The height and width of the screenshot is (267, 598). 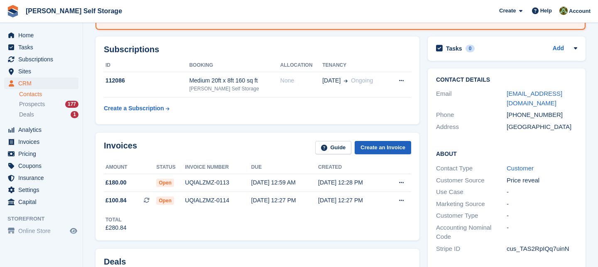 What do you see at coordinates (218, 200) in the screenshot?
I see `div: UQIALZMZ-0114` at bounding box center [218, 200].